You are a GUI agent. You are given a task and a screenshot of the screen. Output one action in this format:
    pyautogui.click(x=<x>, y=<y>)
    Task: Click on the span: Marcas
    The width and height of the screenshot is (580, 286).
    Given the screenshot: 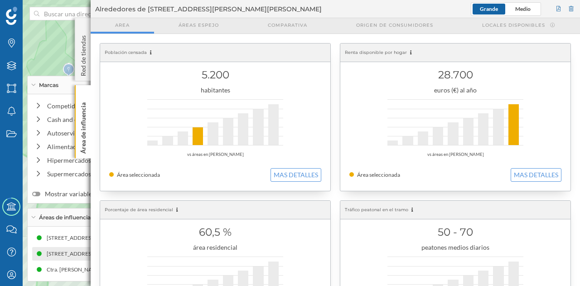 What is the action you would take?
    pyautogui.click(x=49, y=85)
    